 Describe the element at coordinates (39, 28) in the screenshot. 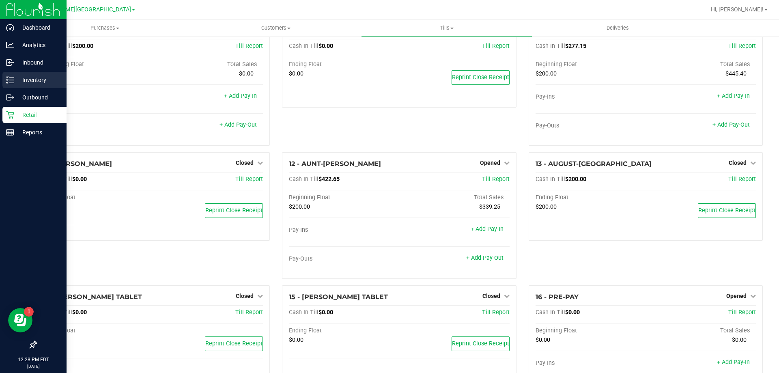

I see `p: Dashboard` at that location.